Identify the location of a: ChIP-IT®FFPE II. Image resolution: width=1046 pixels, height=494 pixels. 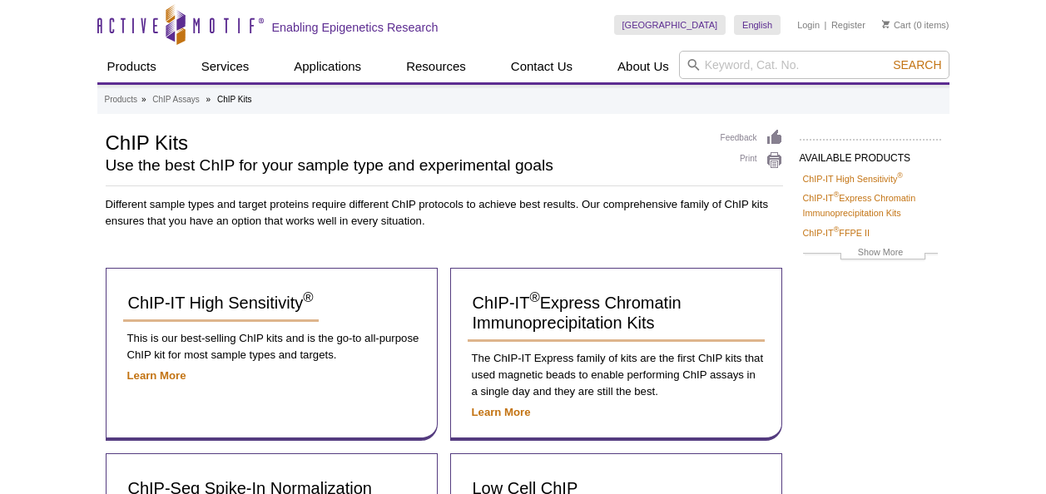
(836, 233).